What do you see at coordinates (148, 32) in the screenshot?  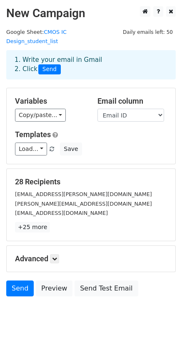 I see `a: Daily emails left: 50` at bounding box center [148, 32].